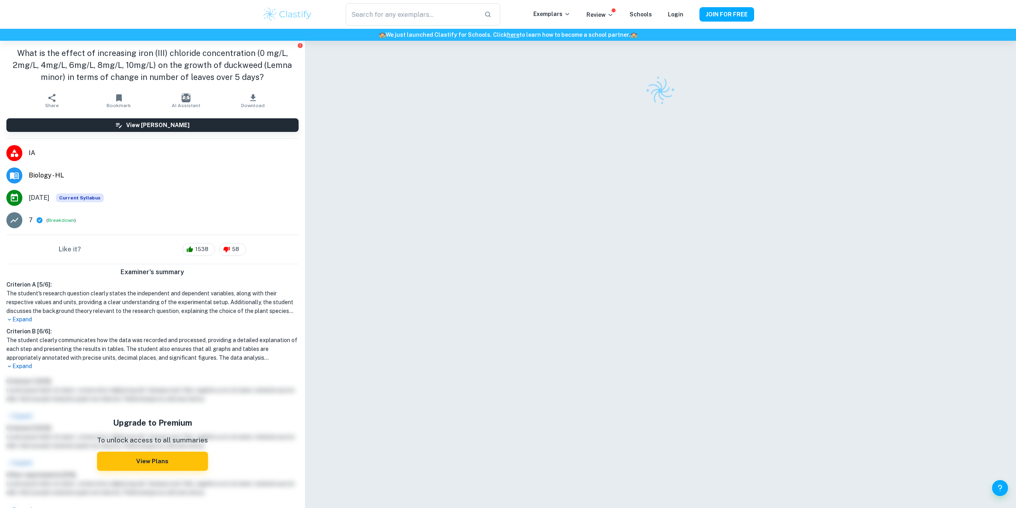 The width and height of the screenshot is (1016, 508). I want to click on span: 58, so click(236, 249).